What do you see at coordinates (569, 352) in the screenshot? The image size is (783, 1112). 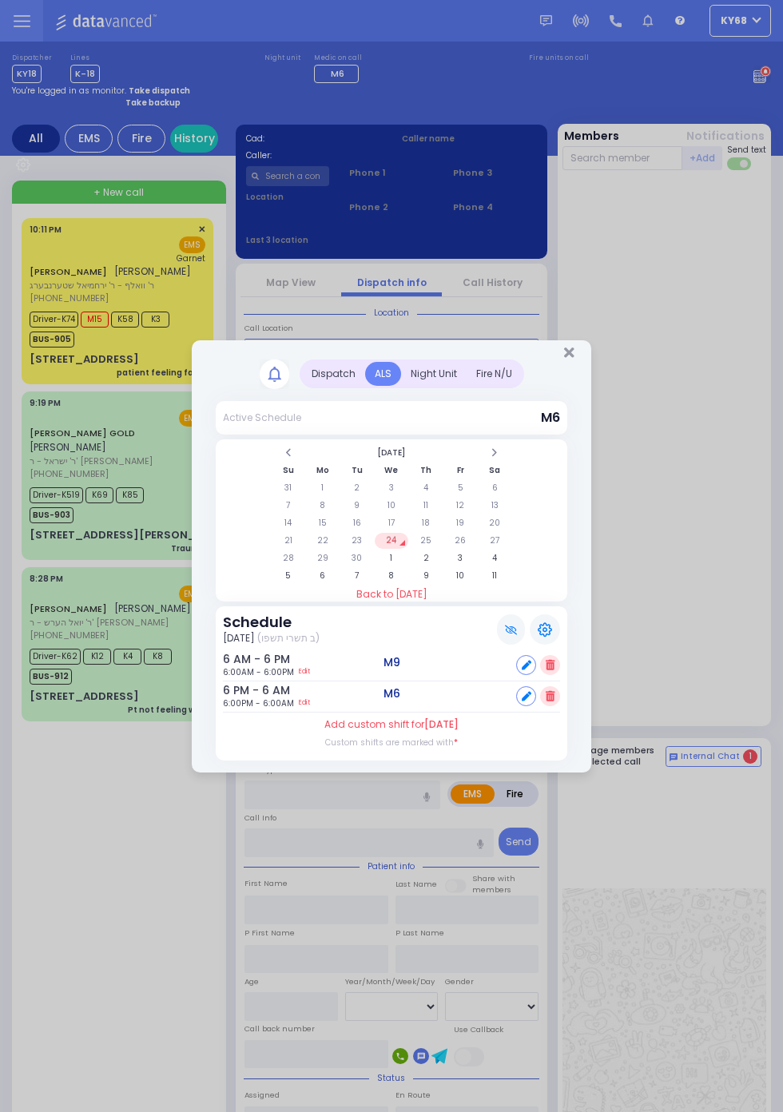 I see `button: Close` at bounding box center [569, 352].